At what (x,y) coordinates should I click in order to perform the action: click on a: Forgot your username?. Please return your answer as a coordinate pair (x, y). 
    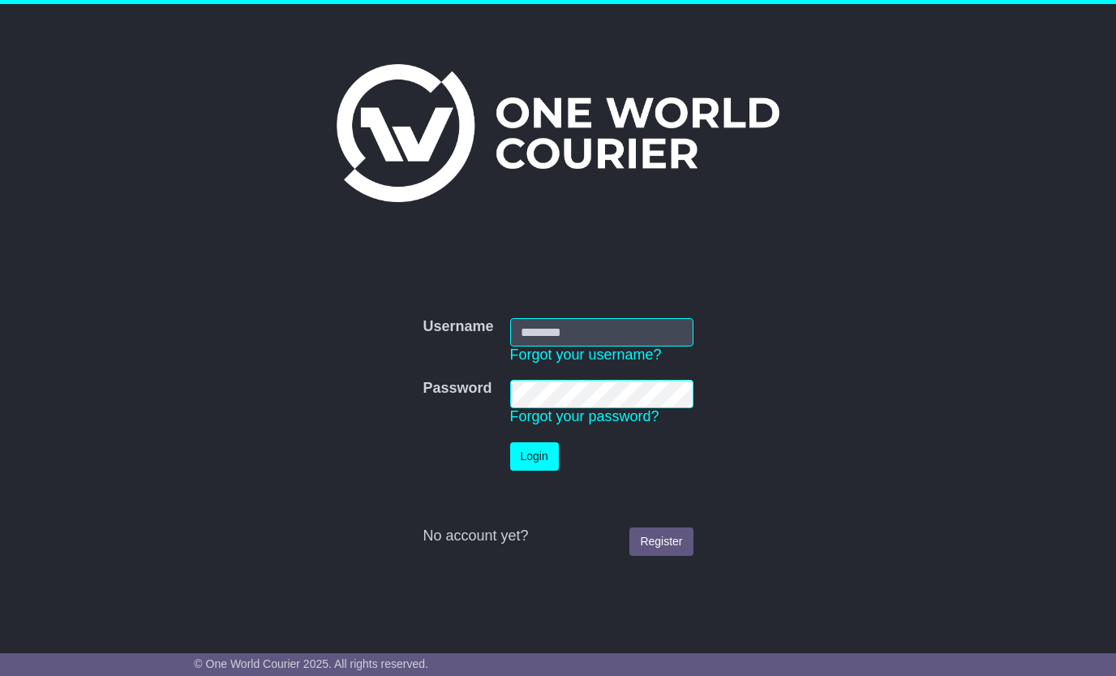
    Looking at the image, I should click on (586, 355).